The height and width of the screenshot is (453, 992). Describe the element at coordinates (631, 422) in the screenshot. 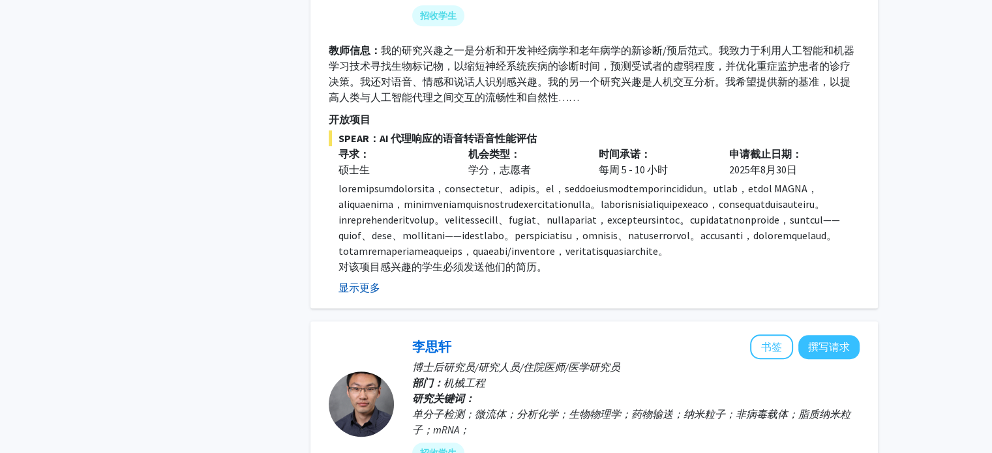

I see `font: 单分子检测；微流体；分析化学；生物物理学；药物输送；纳米粒子；非病毒载体；脂质纳米粒子；mRNA；` at that location.